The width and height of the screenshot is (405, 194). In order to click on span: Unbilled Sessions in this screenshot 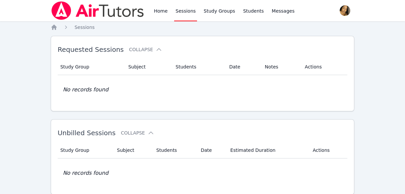, I will do `click(87, 133)`.